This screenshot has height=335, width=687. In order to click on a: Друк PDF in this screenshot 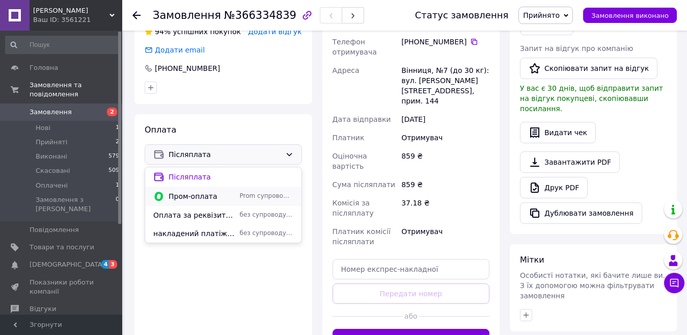, I will do `click(554, 187)`.